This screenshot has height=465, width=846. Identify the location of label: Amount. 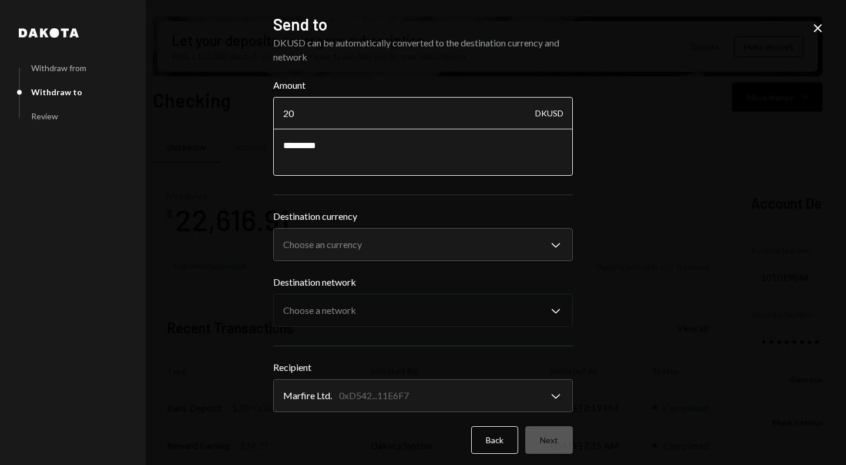
(423, 85).